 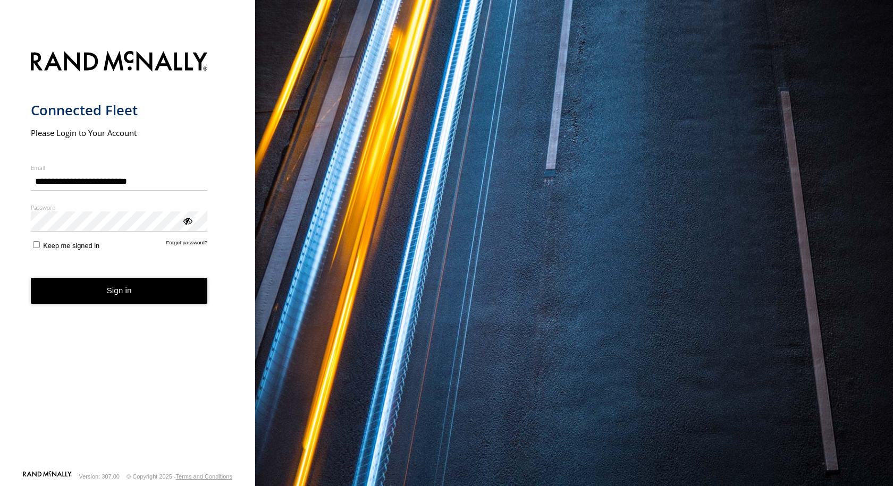 I want to click on img: Rand McNally, so click(x=119, y=62).